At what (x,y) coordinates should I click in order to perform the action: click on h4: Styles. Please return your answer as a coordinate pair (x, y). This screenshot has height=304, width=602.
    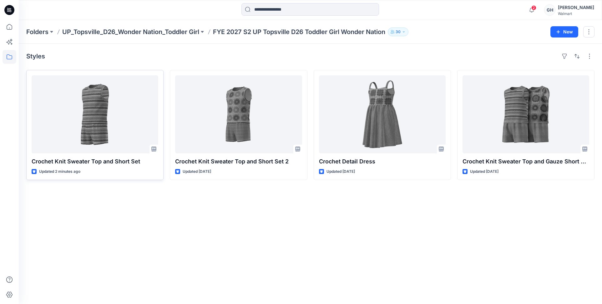
    Looking at the image, I should click on (36, 56).